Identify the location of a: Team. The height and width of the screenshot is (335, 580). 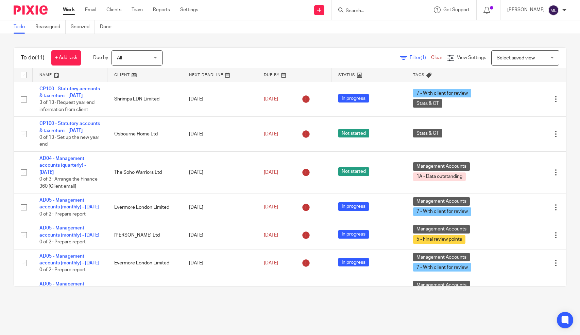
(137, 10).